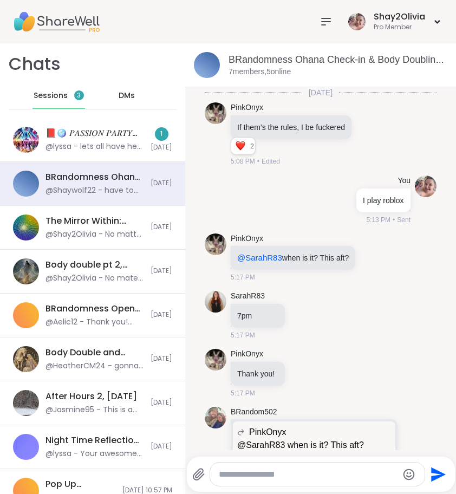 This screenshot has width=456, height=494. What do you see at coordinates (409, 475) in the screenshot?
I see `button: Emoji picker` at bounding box center [409, 475].